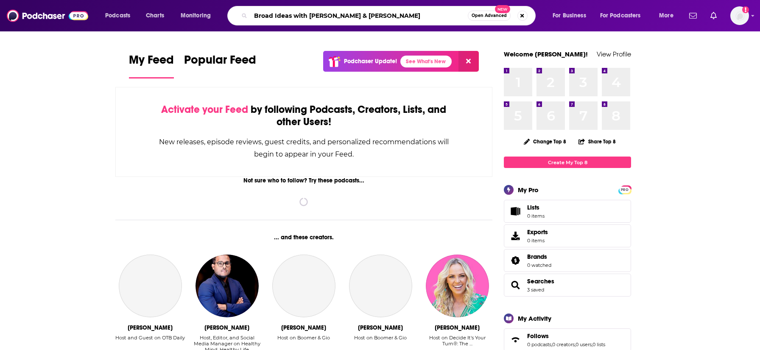 The width and height of the screenshot is (760, 350). Describe the element at coordinates (220, 62) in the screenshot. I see `span: Popular Feed` at that location.